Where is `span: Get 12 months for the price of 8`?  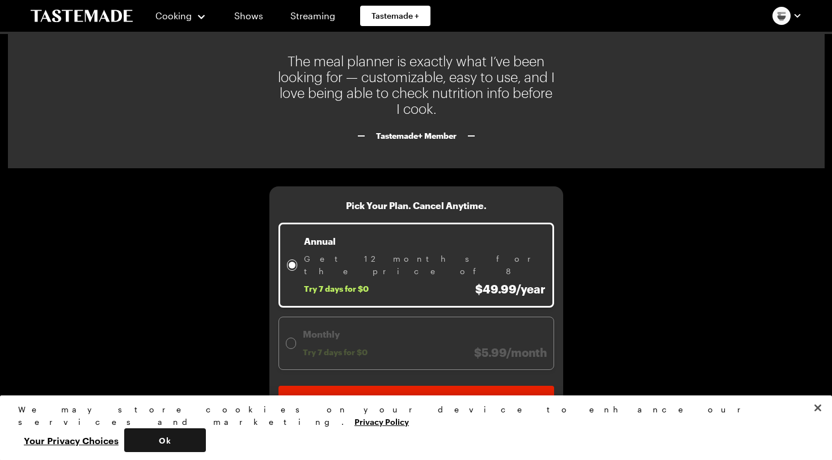
span: Get 12 months for the price of 8 is located at coordinates (424, 265).